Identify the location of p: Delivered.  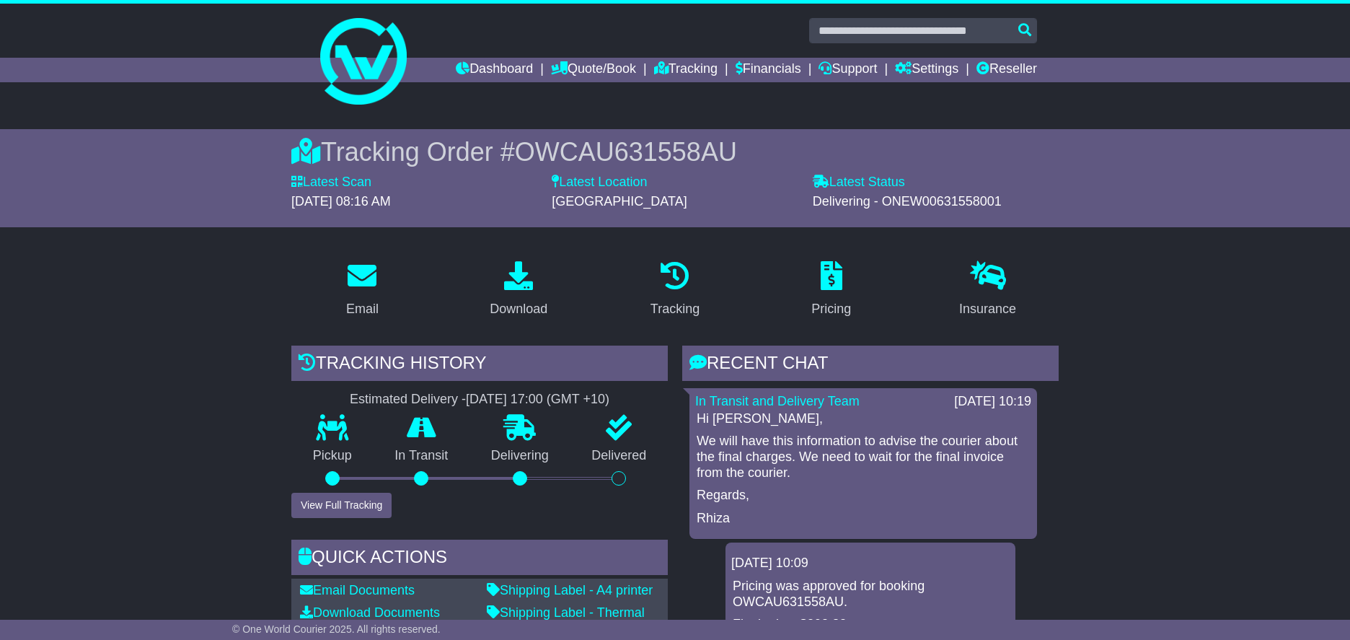
(620, 456).